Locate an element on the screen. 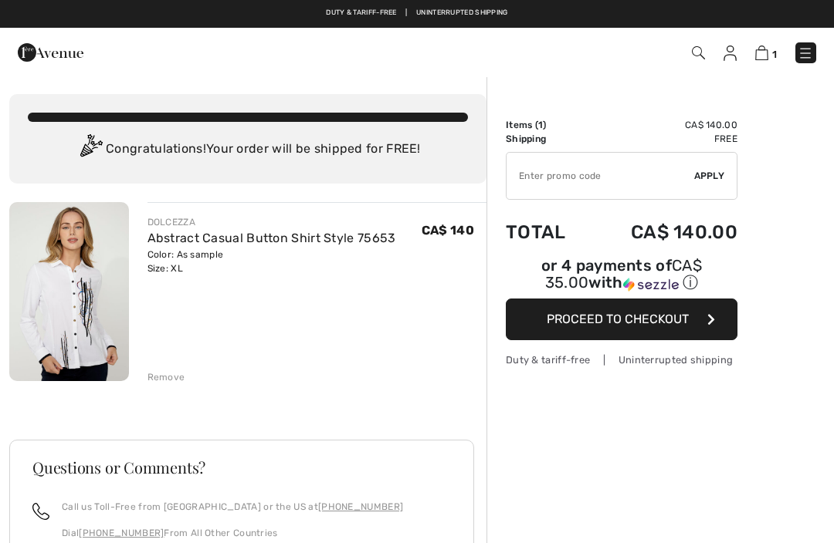  div: Congratulations! Your order will be shipped for FREE! is located at coordinates (248, 150).